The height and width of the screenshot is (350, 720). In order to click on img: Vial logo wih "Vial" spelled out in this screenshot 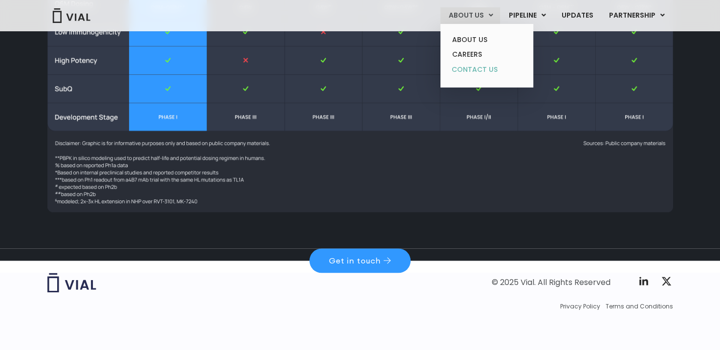, I will do `click(72, 283)`.